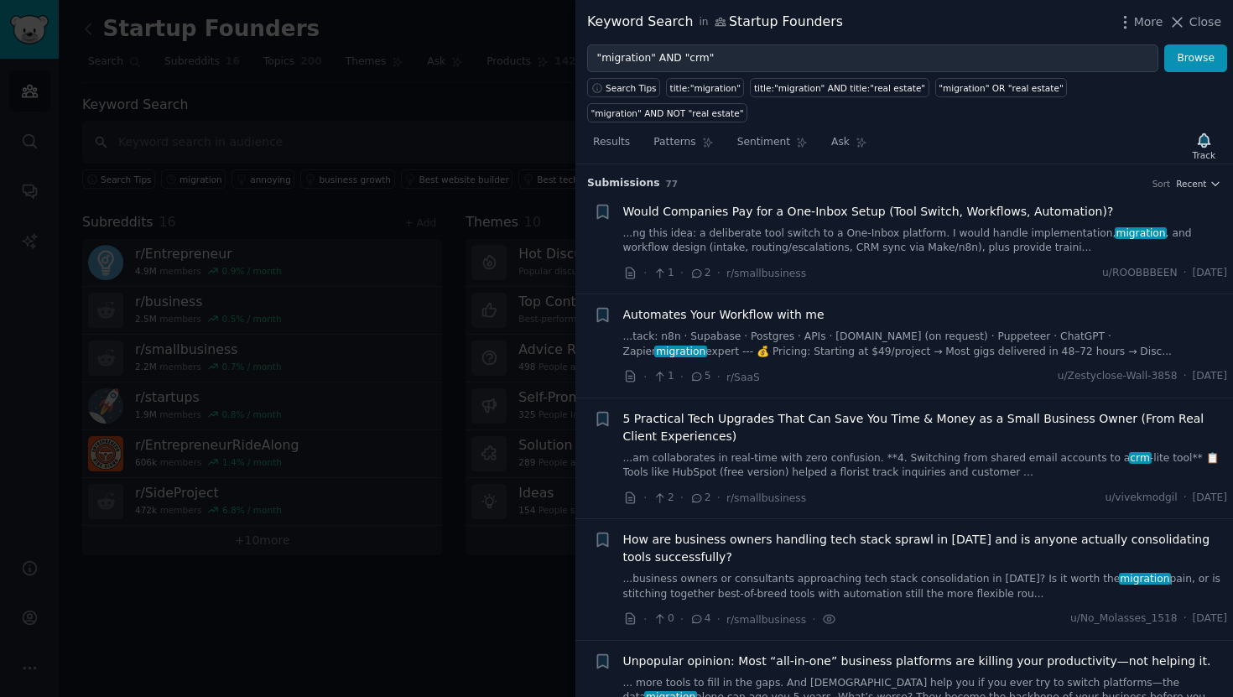 This screenshot has width=1233, height=697. I want to click on span: Ask, so click(840, 143).